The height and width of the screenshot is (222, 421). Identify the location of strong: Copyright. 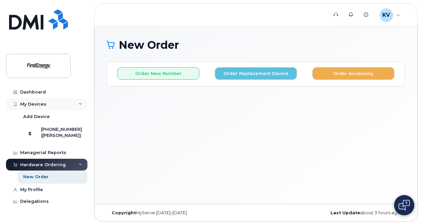
(124, 213).